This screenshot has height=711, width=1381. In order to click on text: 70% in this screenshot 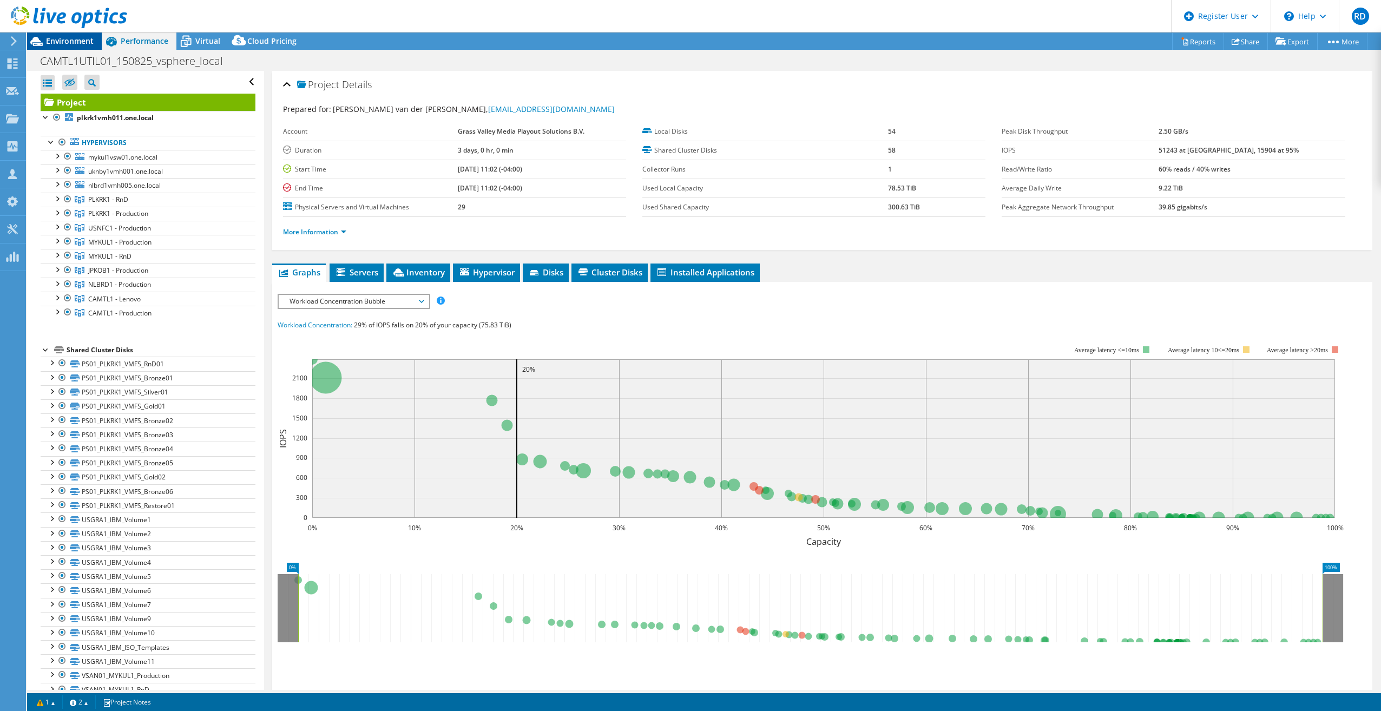, I will do `click(1028, 528)`.